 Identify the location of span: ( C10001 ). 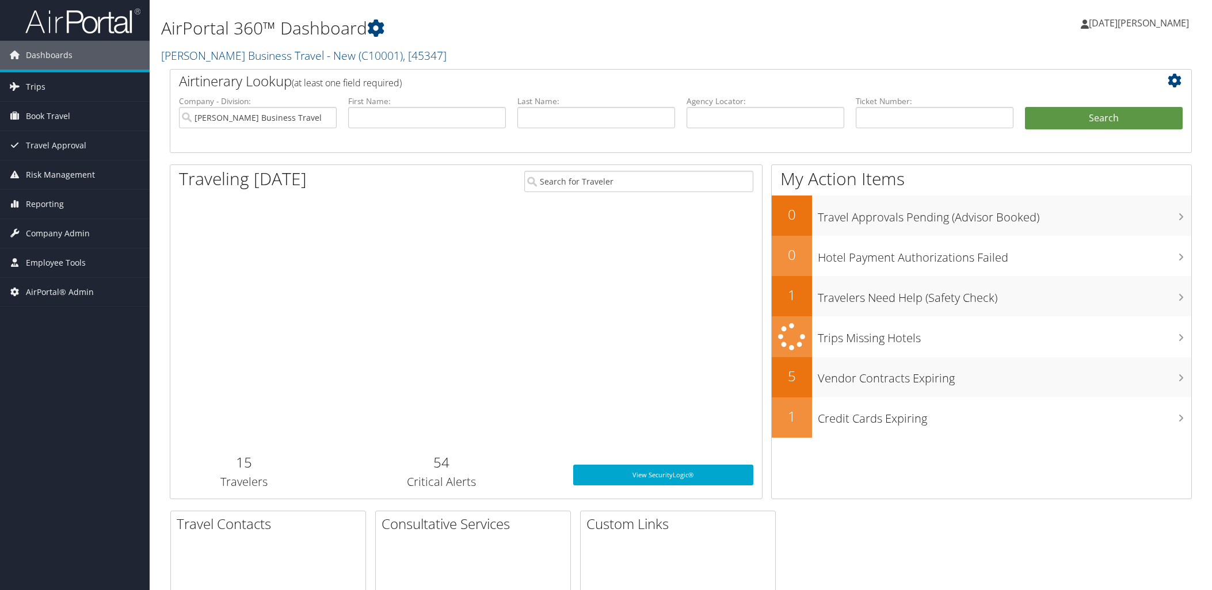
(380, 55).